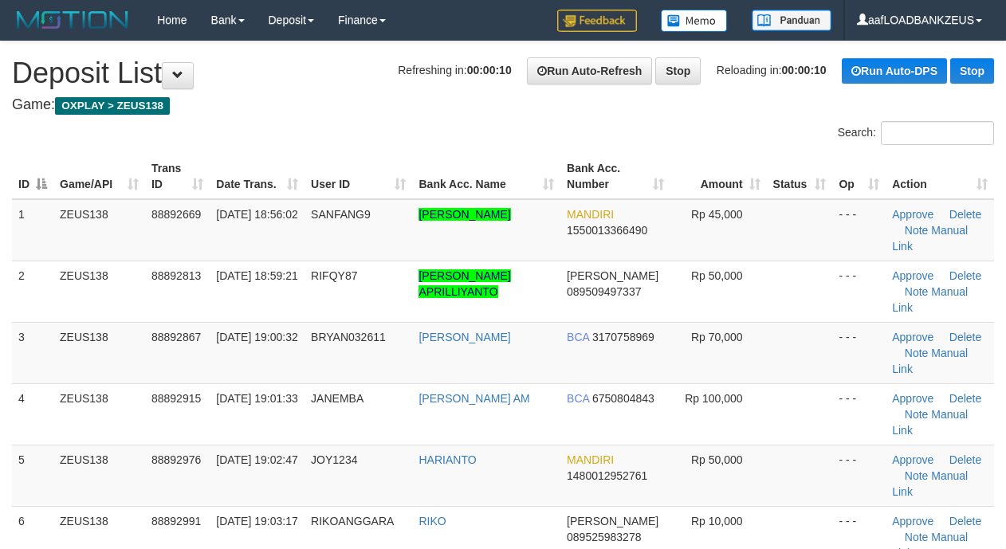 The image size is (1006, 549). What do you see at coordinates (257, 176) in the screenshot?
I see `th: Date Trans.: activate to sort column ascending` at bounding box center [257, 176].